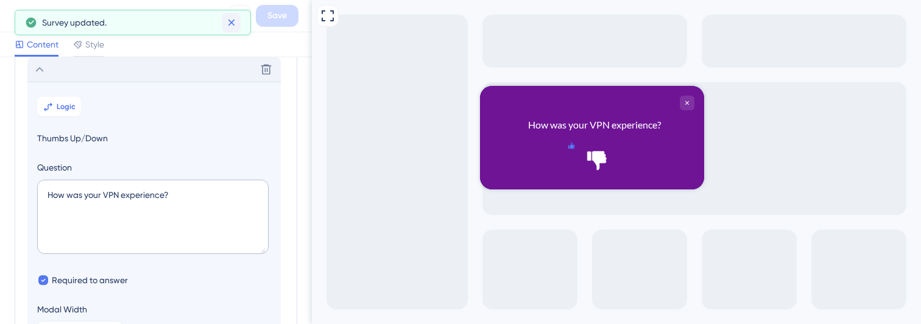 Image resolution: width=921 pixels, height=324 pixels. What do you see at coordinates (277, 16) in the screenshot?
I see `button: Save` at bounding box center [277, 16].